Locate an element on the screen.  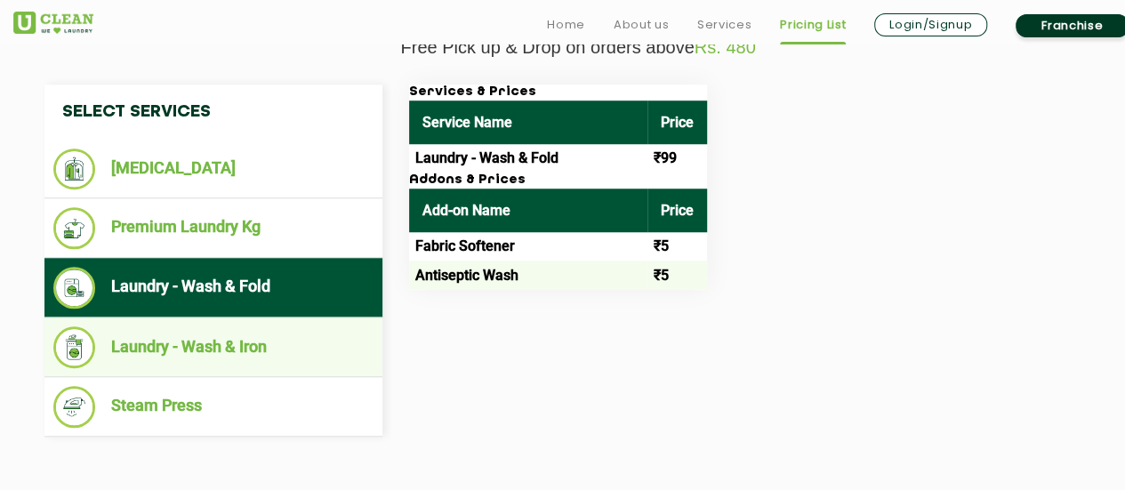
a: About us is located at coordinates (641, 25).